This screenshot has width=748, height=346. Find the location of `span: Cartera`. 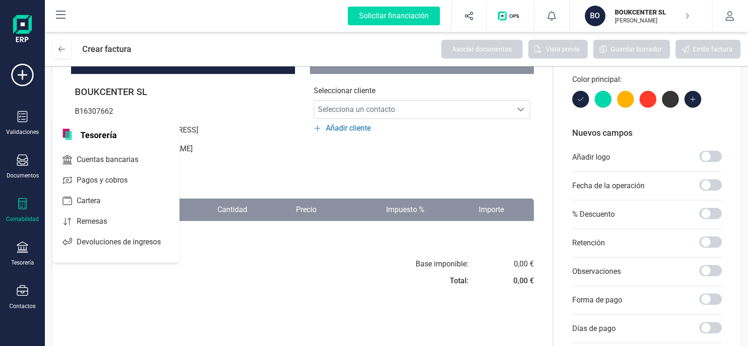

span: Cartera is located at coordinates (95, 201).